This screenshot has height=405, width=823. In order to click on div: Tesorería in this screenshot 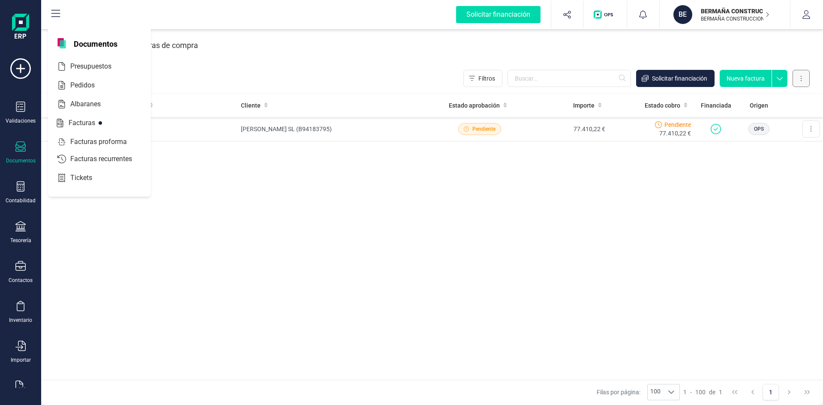, I will do `click(21, 240)`.